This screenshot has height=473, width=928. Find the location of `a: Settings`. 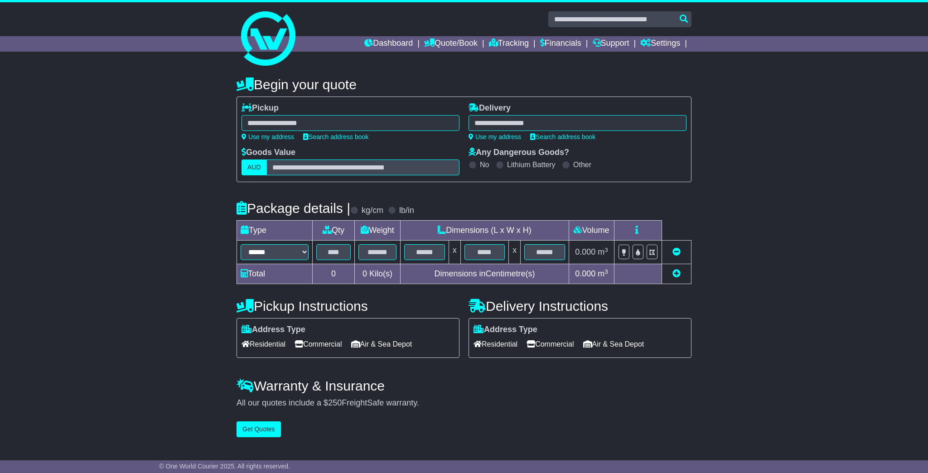

a: Settings is located at coordinates (660, 44).